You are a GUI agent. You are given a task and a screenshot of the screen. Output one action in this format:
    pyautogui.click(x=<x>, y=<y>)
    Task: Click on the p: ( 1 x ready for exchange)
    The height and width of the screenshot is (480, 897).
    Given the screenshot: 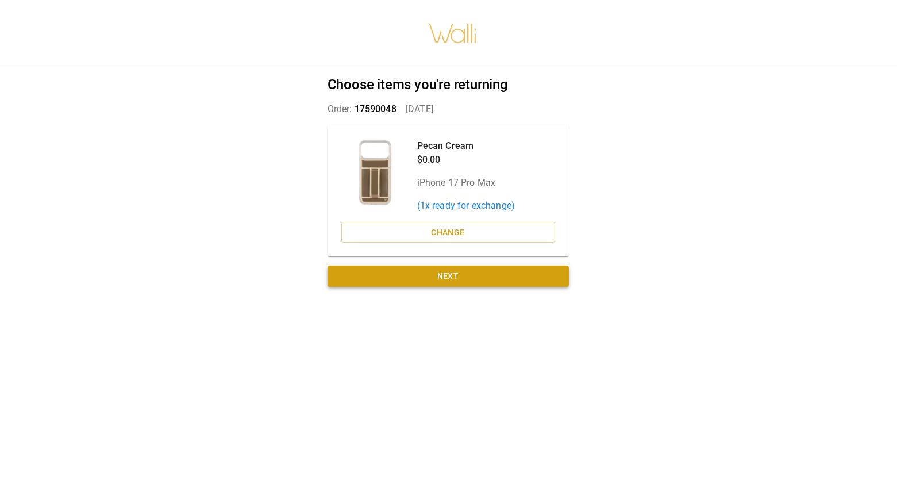 What is the action you would take?
    pyautogui.click(x=466, y=206)
    